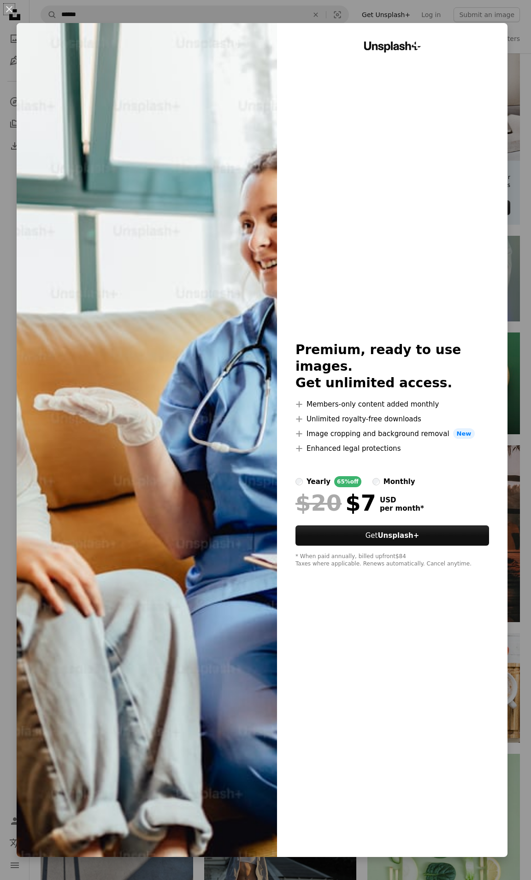  What do you see at coordinates (392, 419) in the screenshot?
I see `li: Unlimited royalty-free downloads` at bounding box center [392, 419].